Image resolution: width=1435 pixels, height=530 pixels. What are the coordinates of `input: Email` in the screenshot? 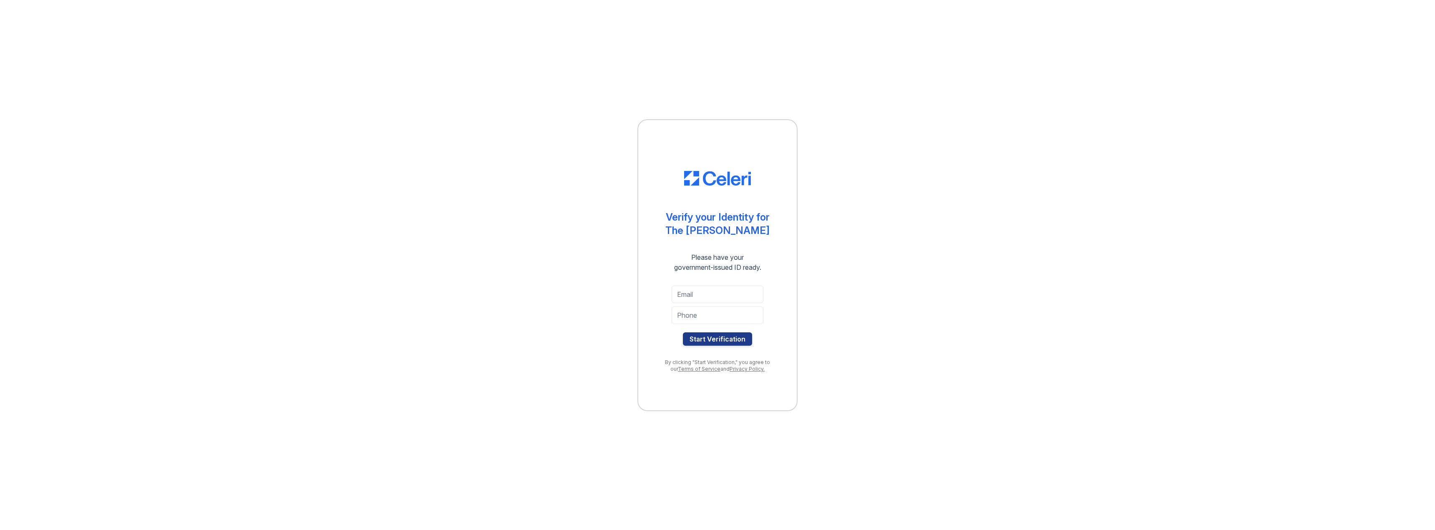 It's located at (718, 295).